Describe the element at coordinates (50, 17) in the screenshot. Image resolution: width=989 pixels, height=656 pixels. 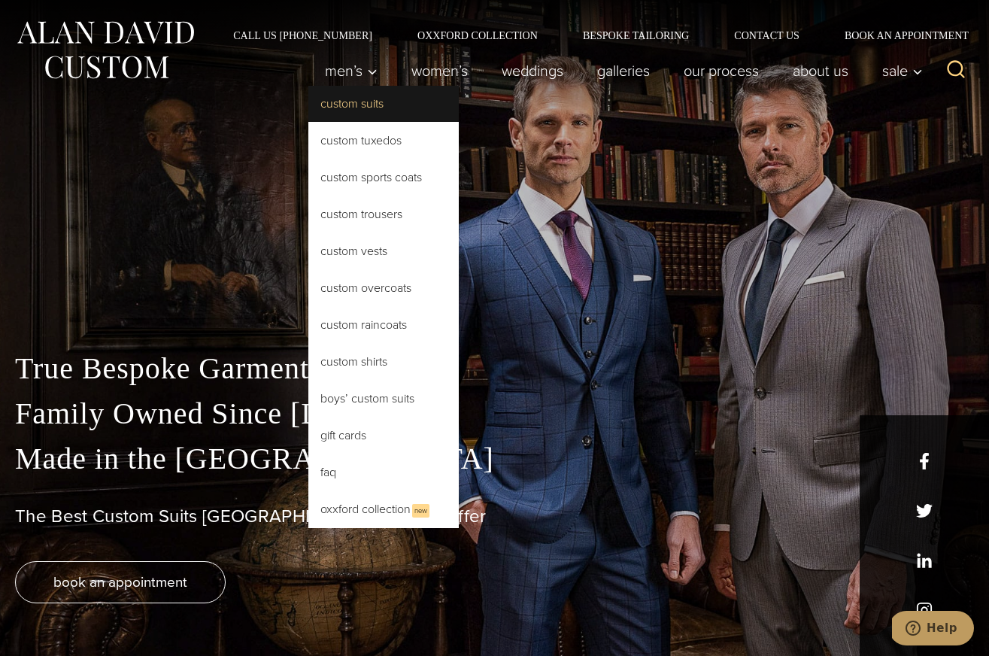
I see `span: Help` at that location.